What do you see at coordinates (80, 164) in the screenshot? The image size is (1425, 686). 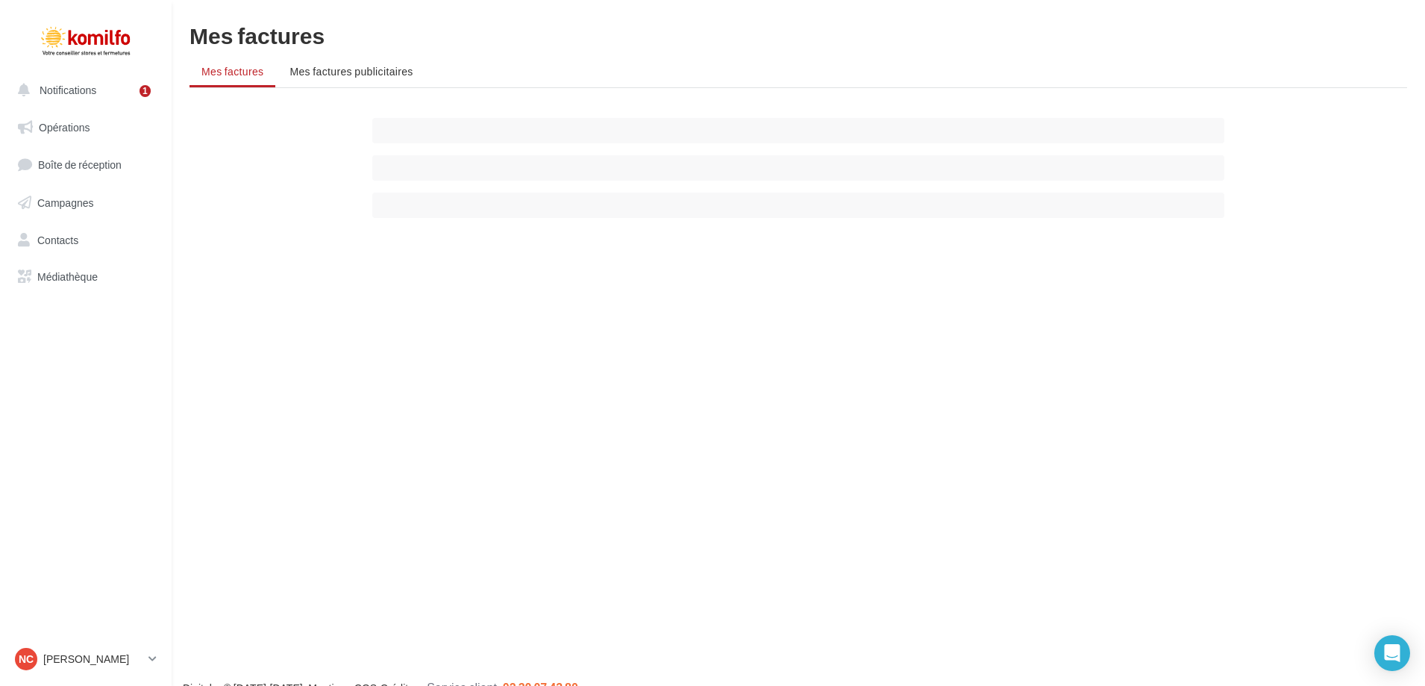 I see `span: Boîte de réception` at bounding box center [80, 164].